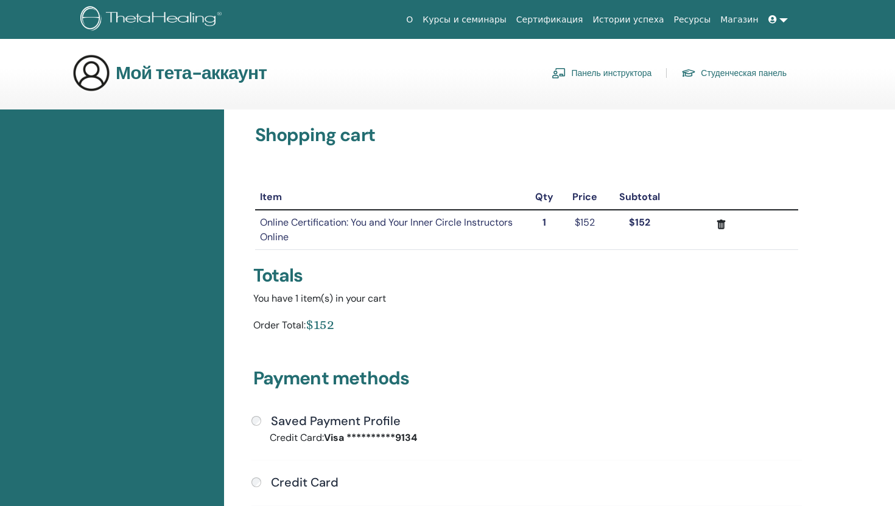 The width and height of the screenshot is (895, 506). What do you see at coordinates (692, 19) in the screenshot?
I see `a: Ресурсы` at bounding box center [692, 19].